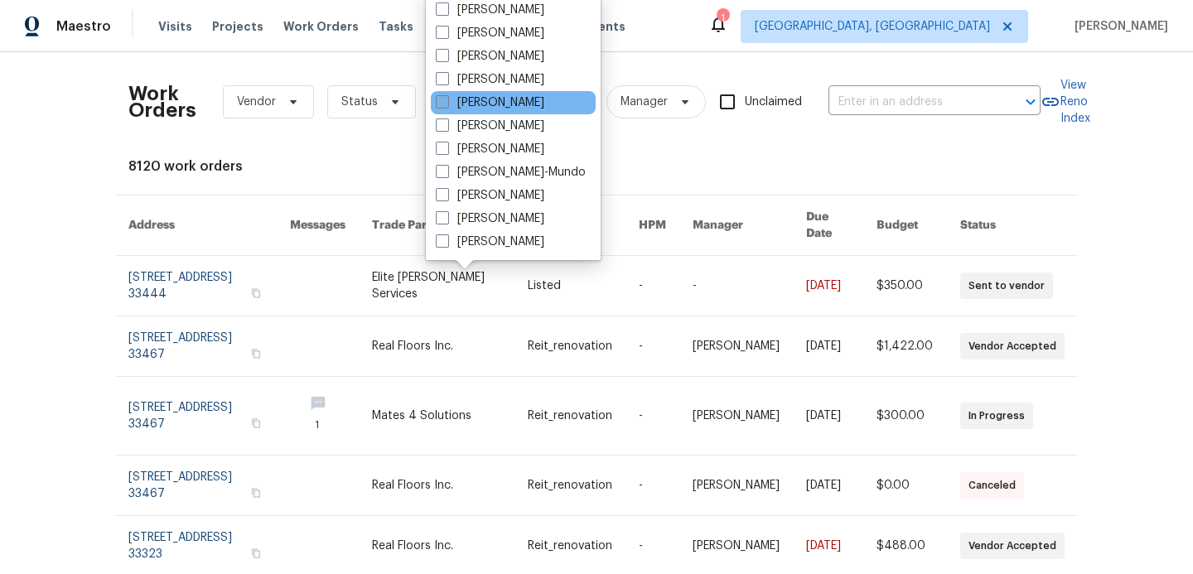 The height and width of the screenshot is (574, 1193). Describe the element at coordinates (162, 102) in the screenshot. I see `h2: Work Orders` at that location.